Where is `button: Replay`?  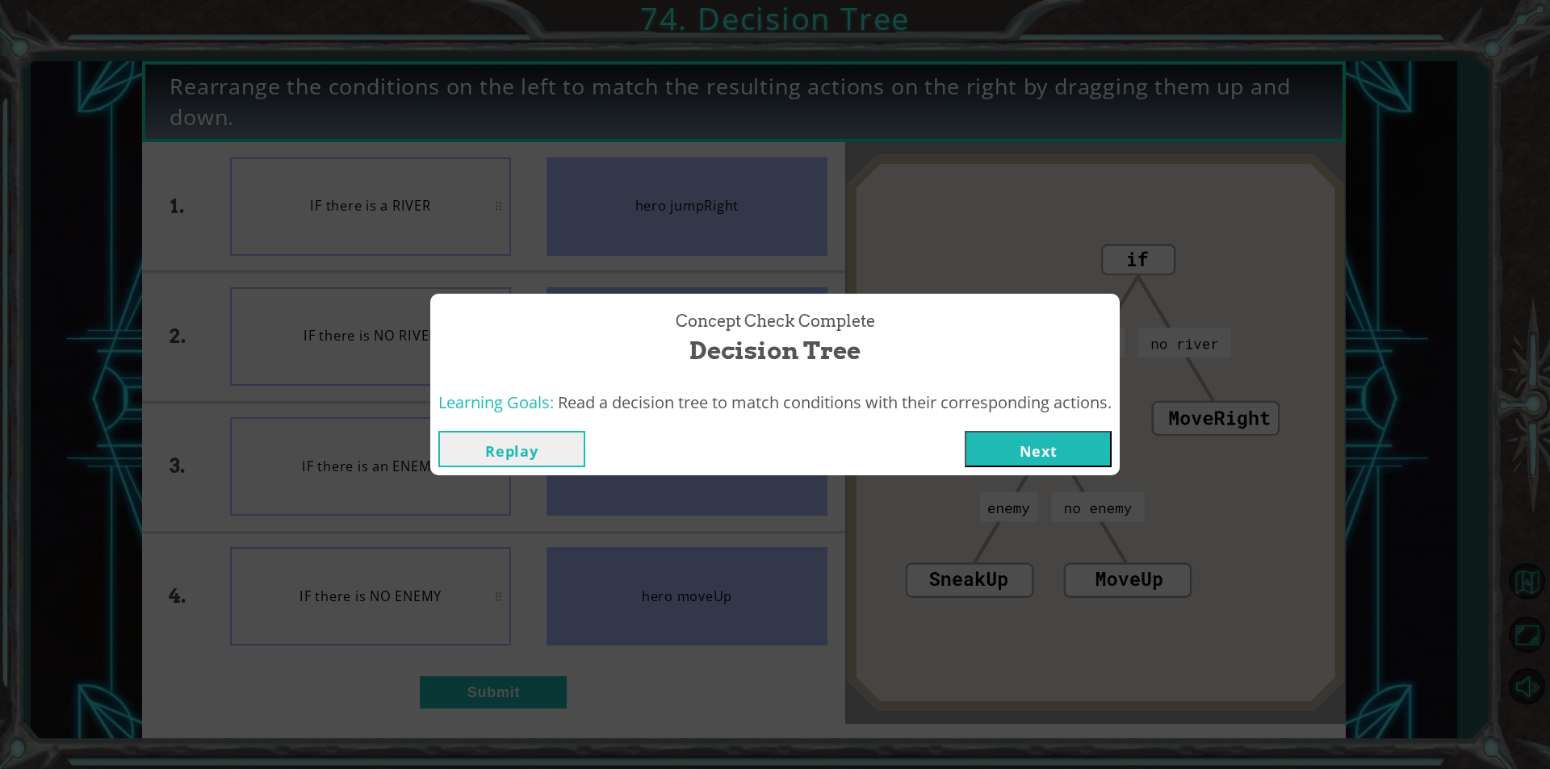 button: Replay is located at coordinates (512, 449).